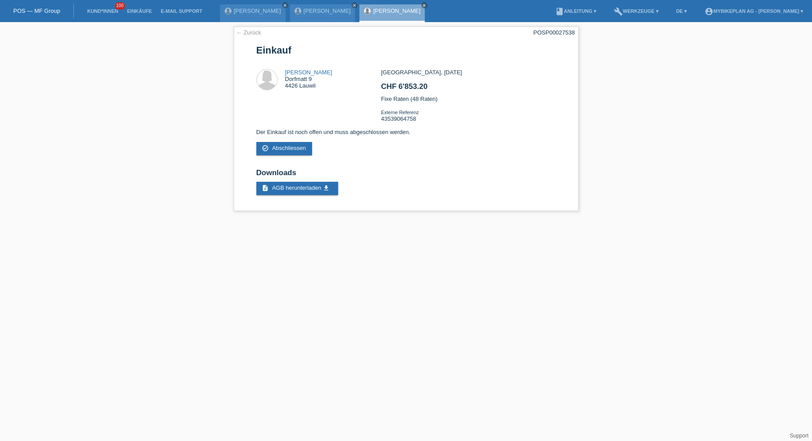 The width and height of the screenshot is (812, 441). What do you see at coordinates (400, 112) in the screenshot?
I see `span: Externe Referenz` at bounding box center [400, 112].